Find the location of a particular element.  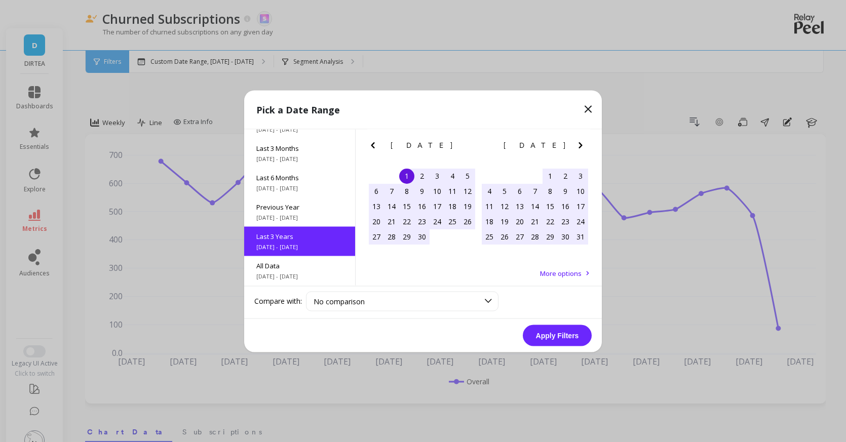

div: Choose Saturday, December 10th, 2022 is located at coordinates (581, 191).